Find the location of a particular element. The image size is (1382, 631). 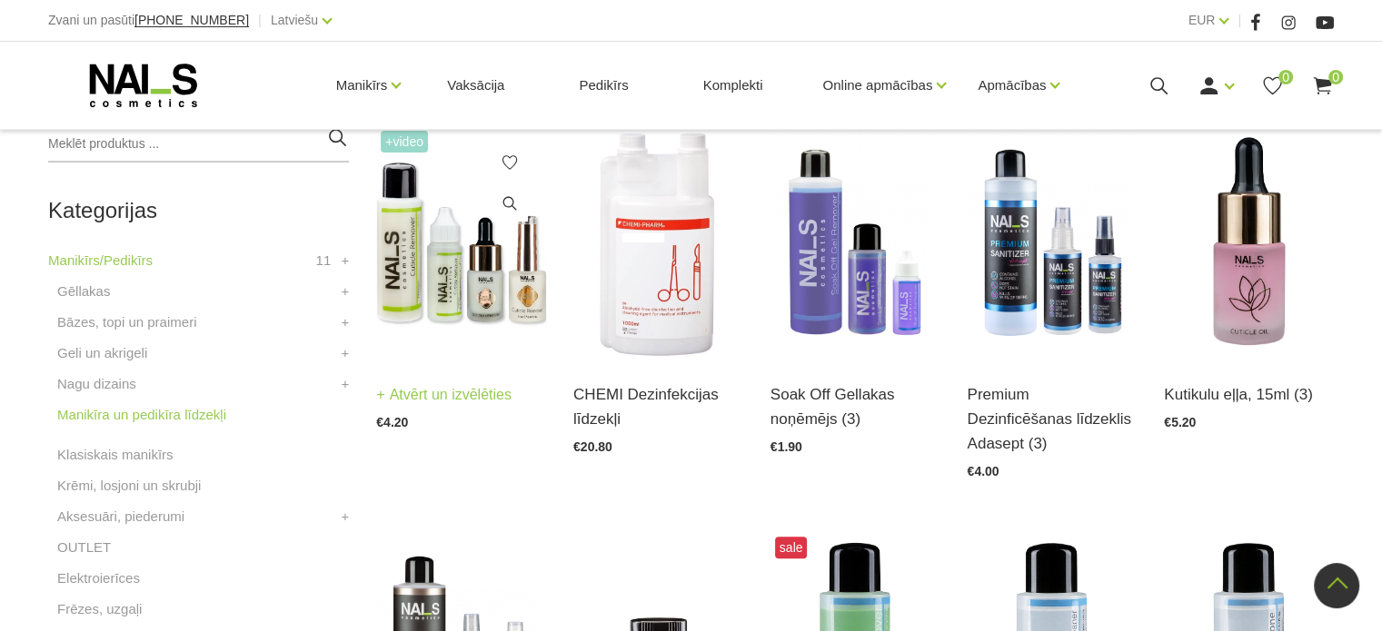

span: €20.80 is located at coordinates (592, 447).